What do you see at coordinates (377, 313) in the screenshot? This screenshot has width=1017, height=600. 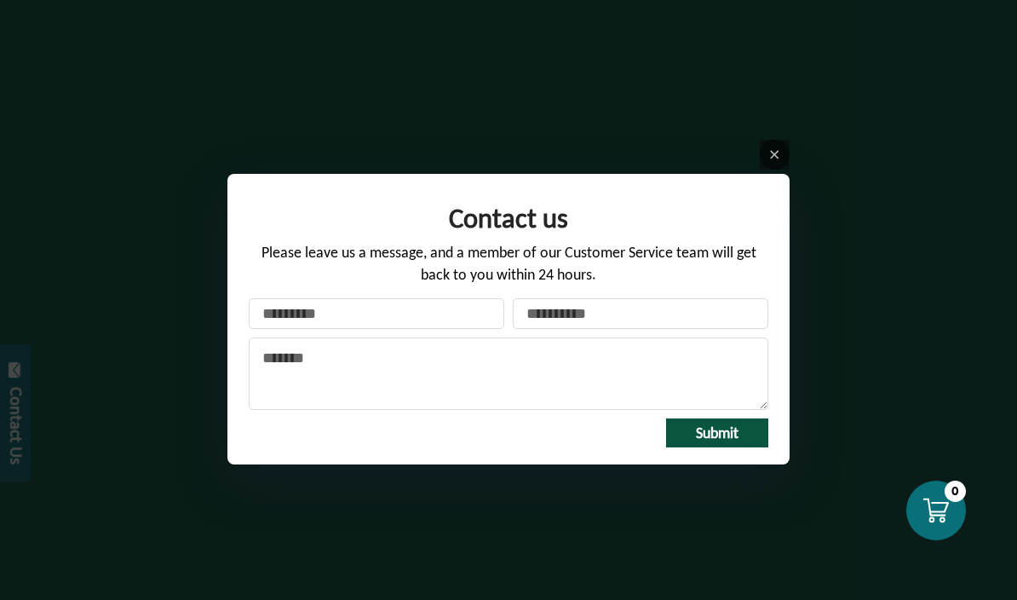 I see `input: Your name` at bounding box center [377, 313].